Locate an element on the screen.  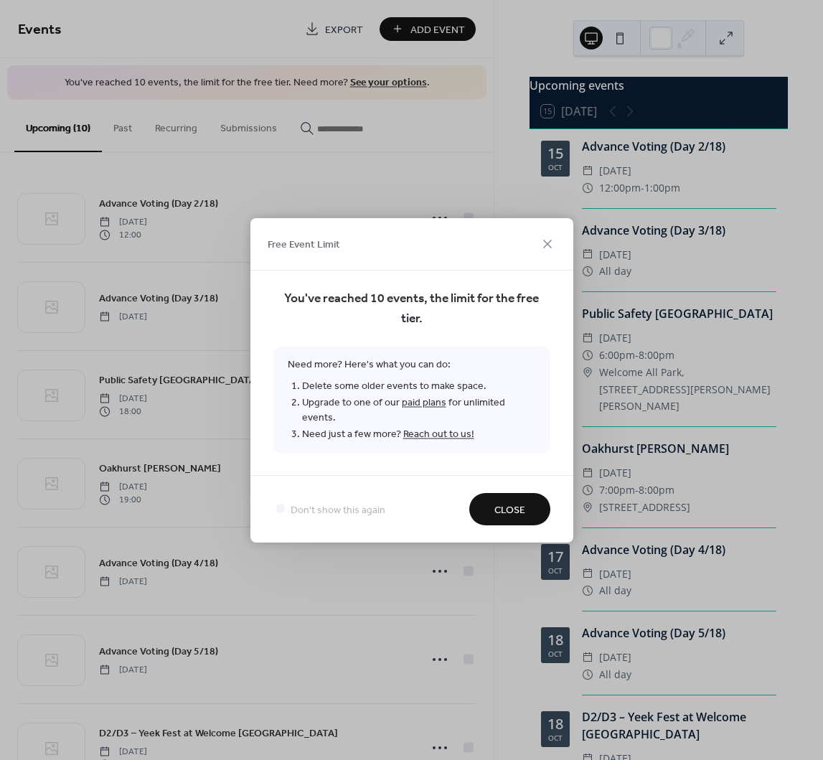
a: paid plans is located at coordinates (424, 402).